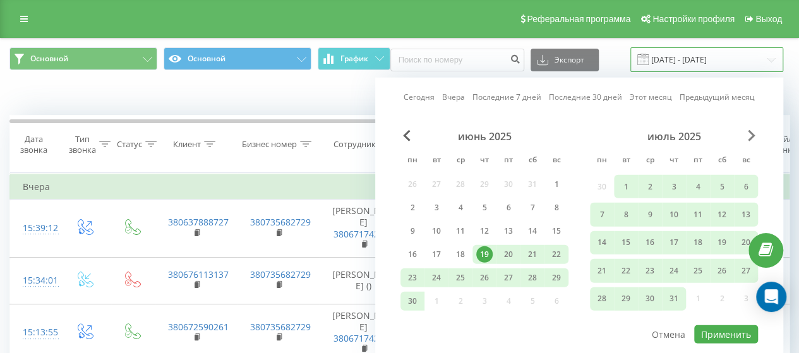  Describe the element at coordinates (437, 231) in the screenshot. I see `div: вт 10 июня 2025 г.` at that location.